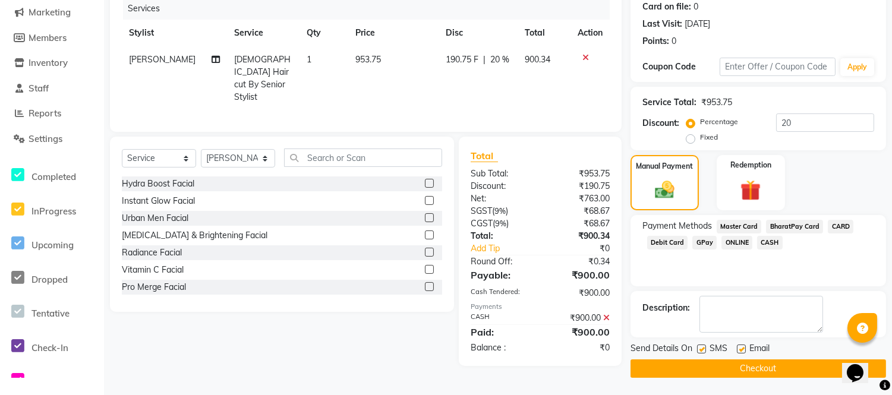 This screenshot has width=892, height=395. I want to click on span: CARD, so click(840, 226).